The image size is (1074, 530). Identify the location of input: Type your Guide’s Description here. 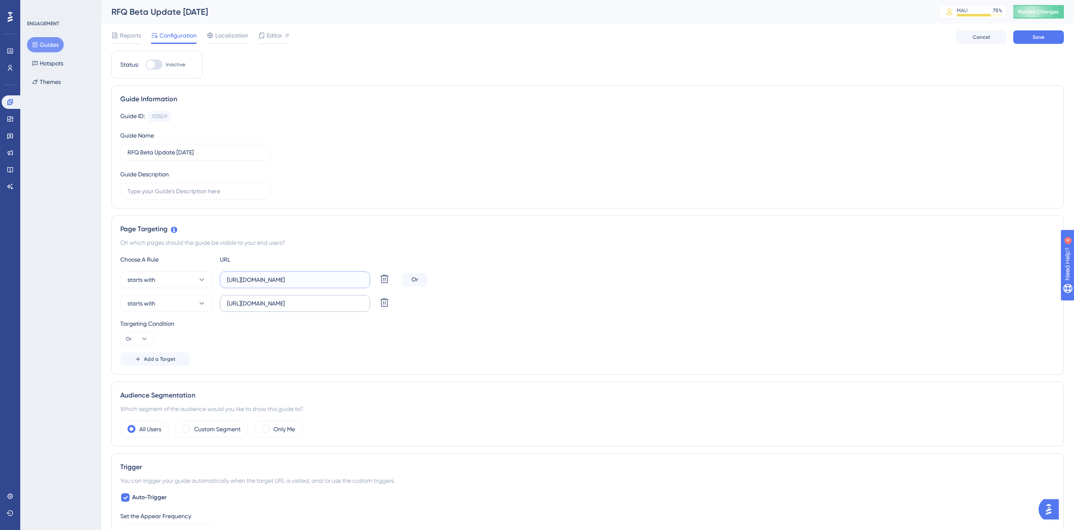
(195, 191).